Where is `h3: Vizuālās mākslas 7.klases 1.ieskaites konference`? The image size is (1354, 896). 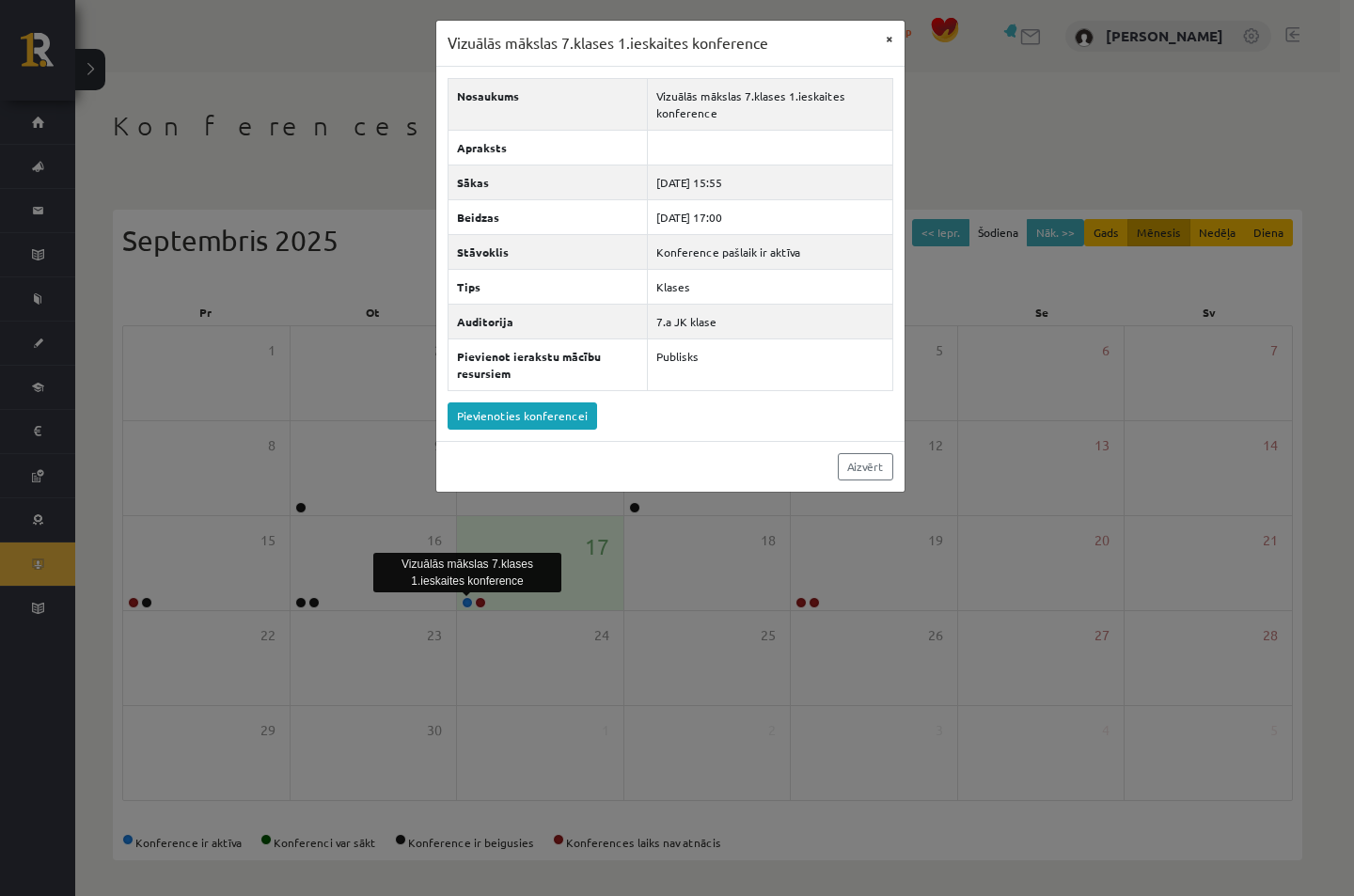
h3: Vizuālās mākslas 7.klases 1.ieskaites konference is located at coordinates (607, 43).